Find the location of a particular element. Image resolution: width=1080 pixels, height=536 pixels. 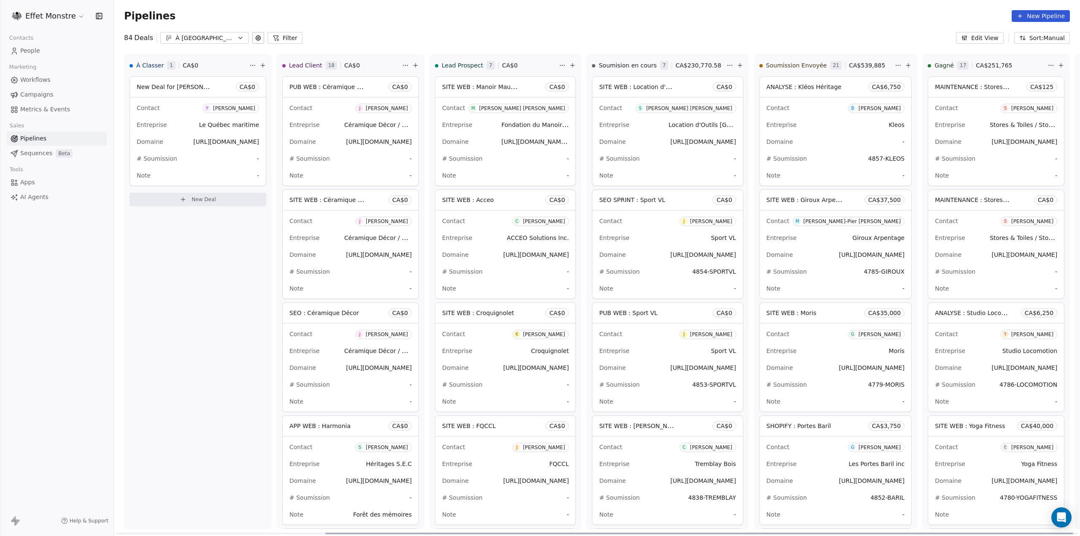

button: Sort: Manual is located at coordinates (1042, 38).